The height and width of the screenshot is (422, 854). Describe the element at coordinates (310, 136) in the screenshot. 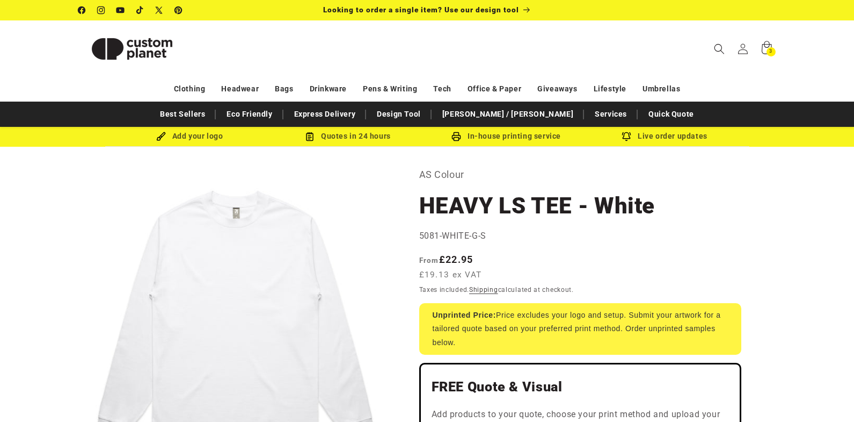

I see `img: Order Updates Icon` at that location.